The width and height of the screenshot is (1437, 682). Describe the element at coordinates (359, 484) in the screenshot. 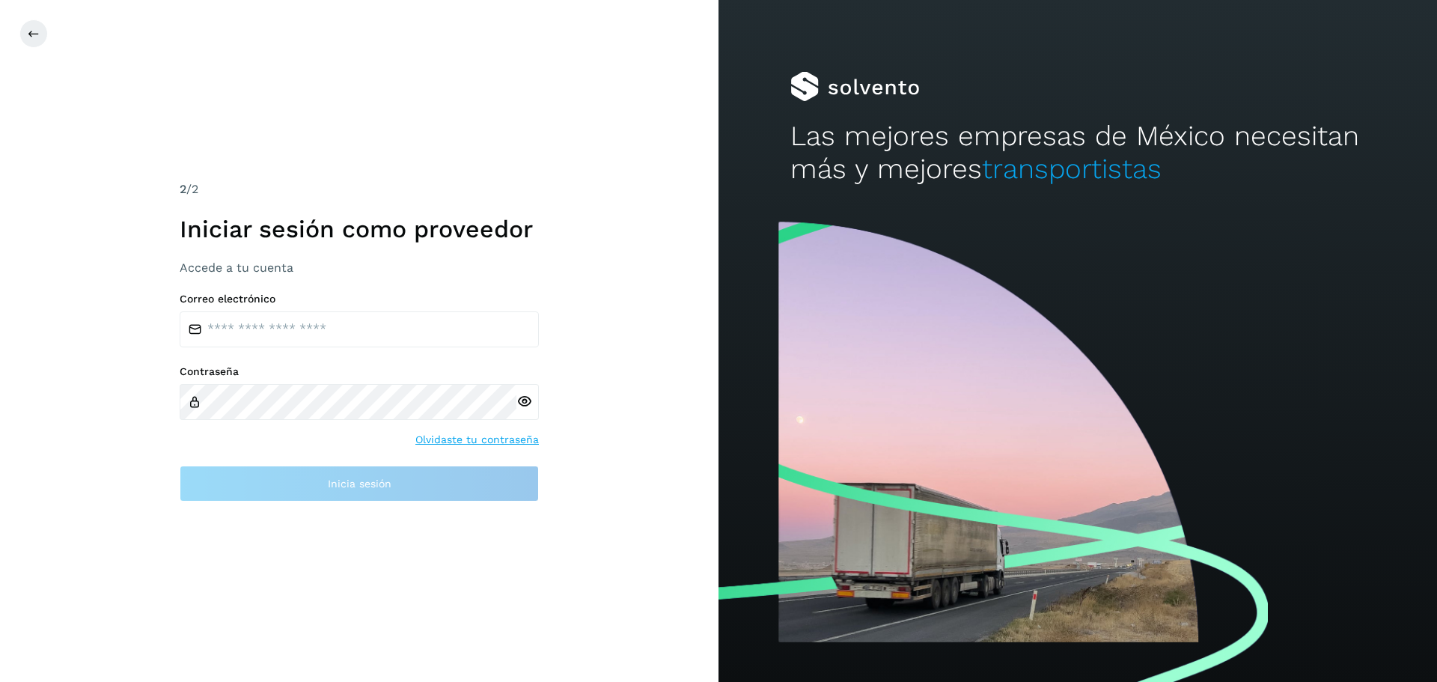

I see `span: Inicia sesión` at that location.